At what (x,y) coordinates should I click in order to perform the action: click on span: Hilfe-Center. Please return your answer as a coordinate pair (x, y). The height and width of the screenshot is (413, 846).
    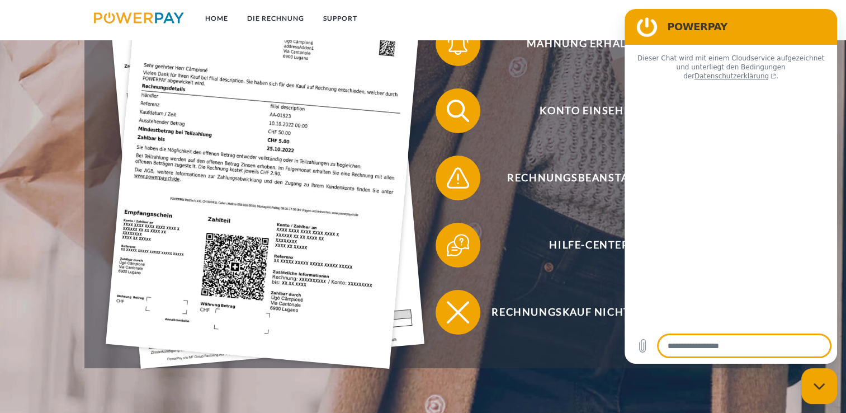
    Looking at the image, I should click on (589, 245).